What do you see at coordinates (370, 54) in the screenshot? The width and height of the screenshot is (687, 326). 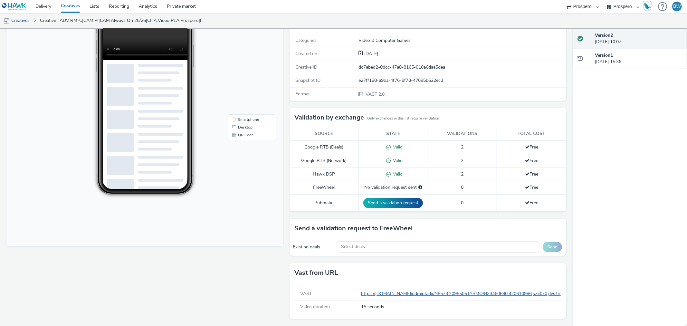 I see `div: Creation 07 May 2025, 15:36` at bounding box center [370, 54].